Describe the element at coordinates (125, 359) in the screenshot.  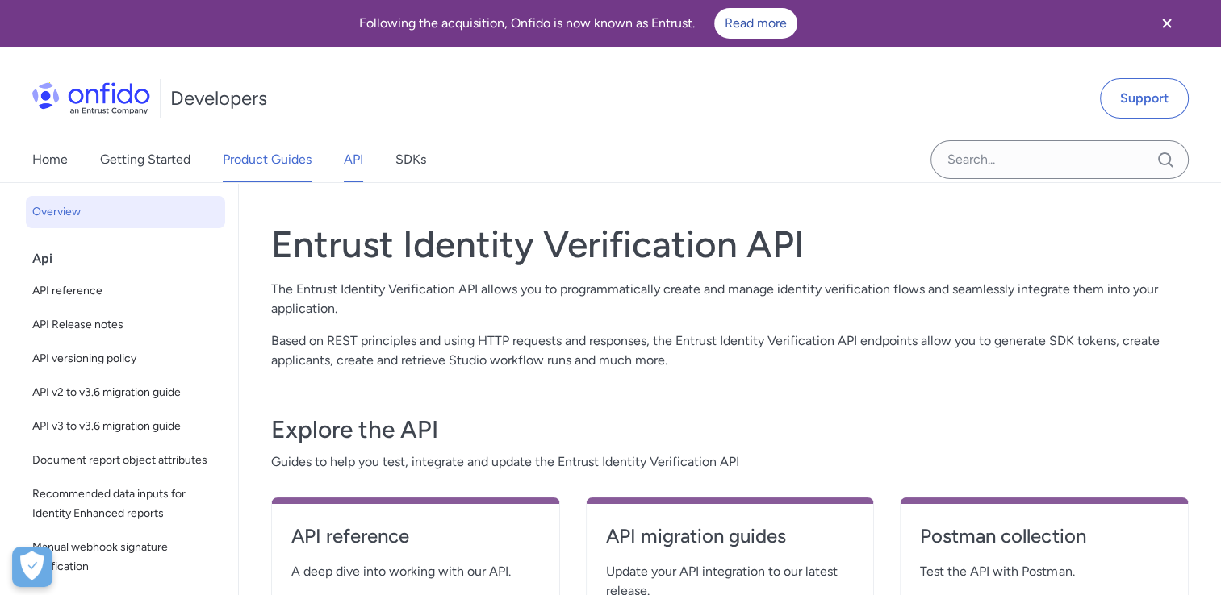
I see `span: API versioning policy` at that location.